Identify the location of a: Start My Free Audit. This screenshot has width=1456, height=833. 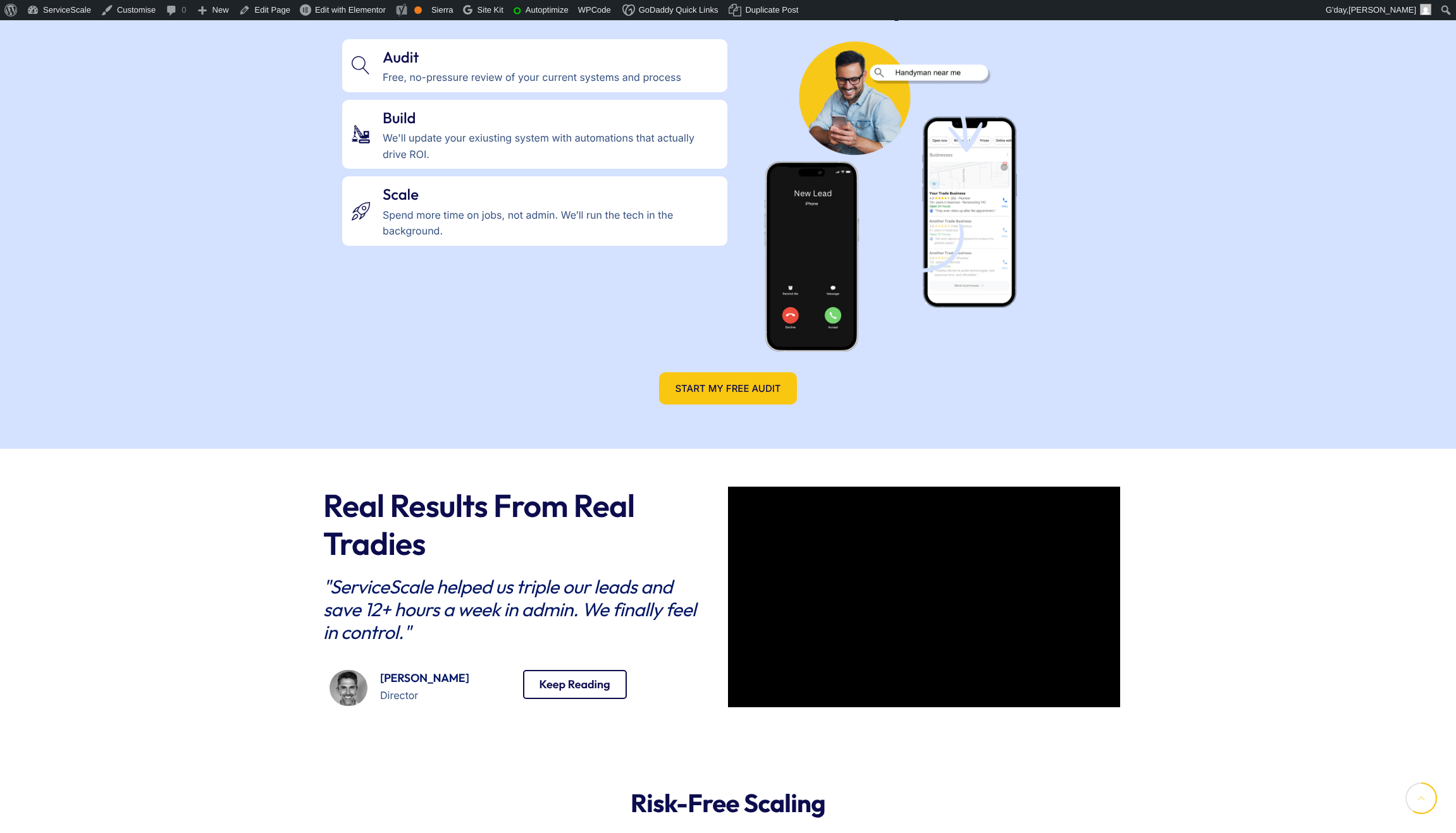
(728, 389).